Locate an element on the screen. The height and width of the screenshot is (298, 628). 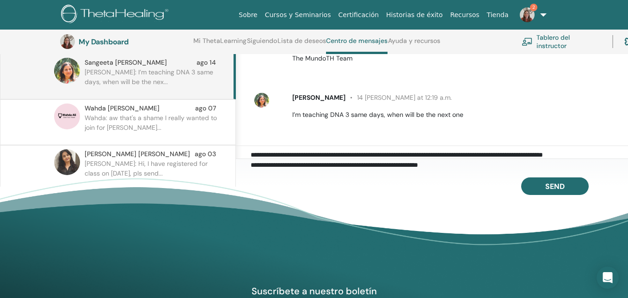
img: chalkboard-teacher.svg is located at coordinates (527, 42).